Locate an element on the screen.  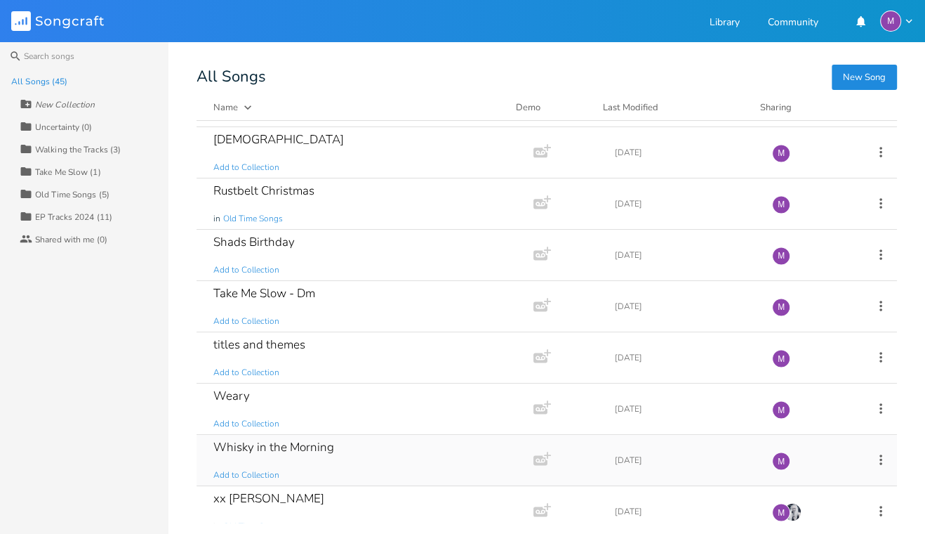
div: All Songs is located at coordinates (547, 77).